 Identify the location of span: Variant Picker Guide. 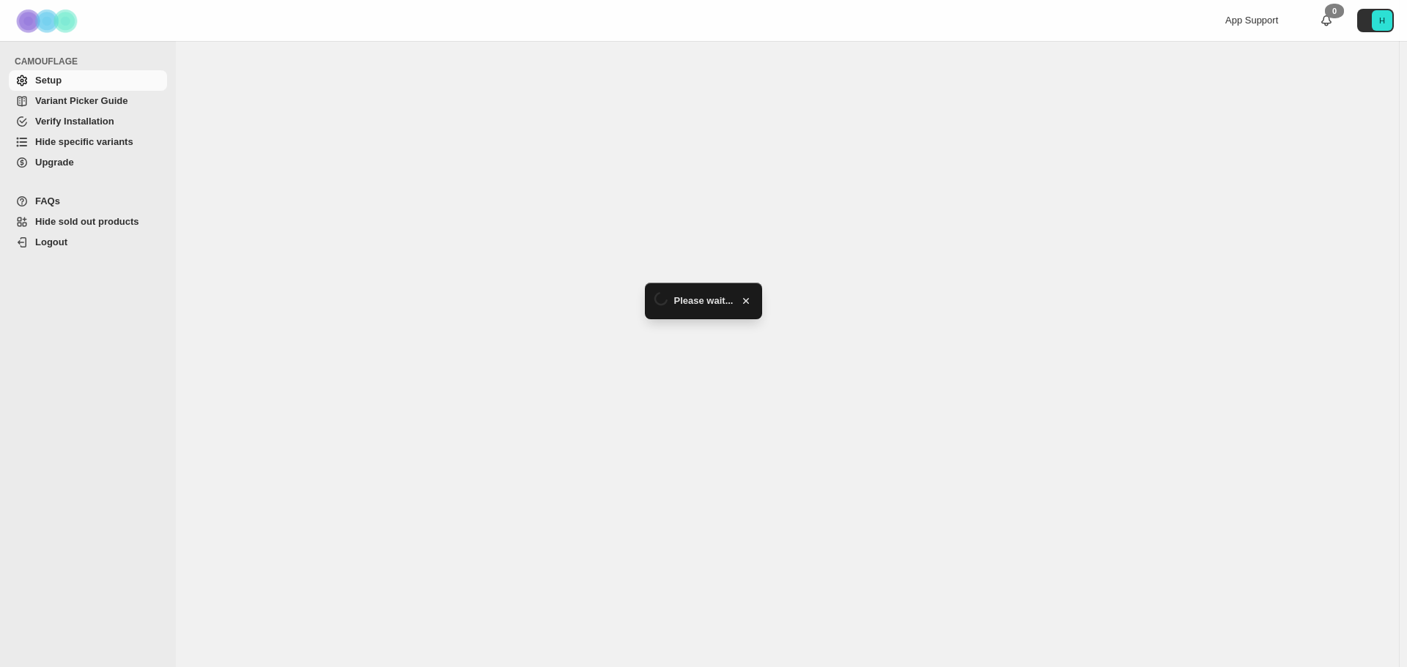
(81, 100).